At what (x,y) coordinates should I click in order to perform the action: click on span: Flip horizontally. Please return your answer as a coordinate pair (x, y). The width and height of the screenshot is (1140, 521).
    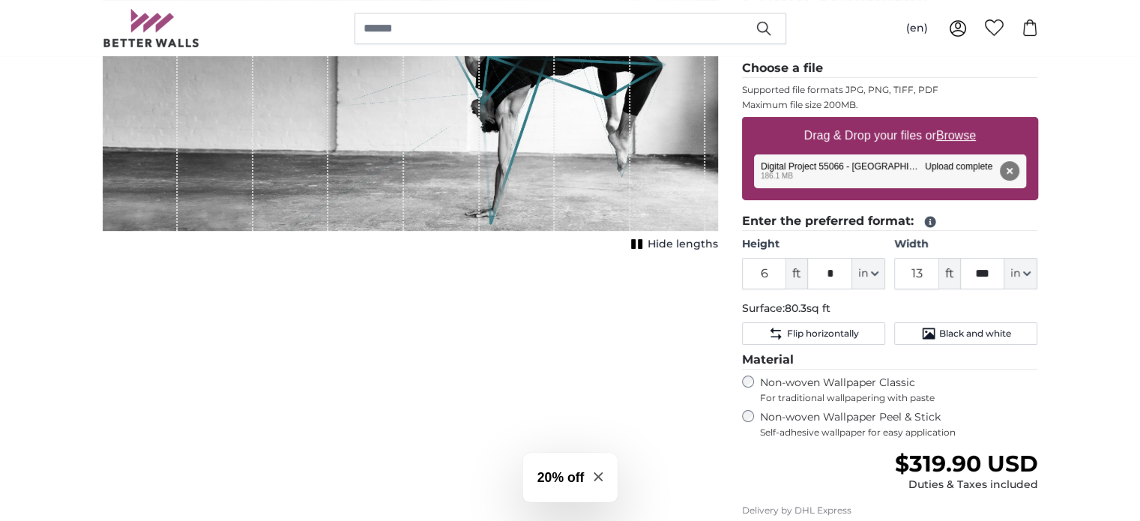
    Looking at the image, I should click on (822, 333).